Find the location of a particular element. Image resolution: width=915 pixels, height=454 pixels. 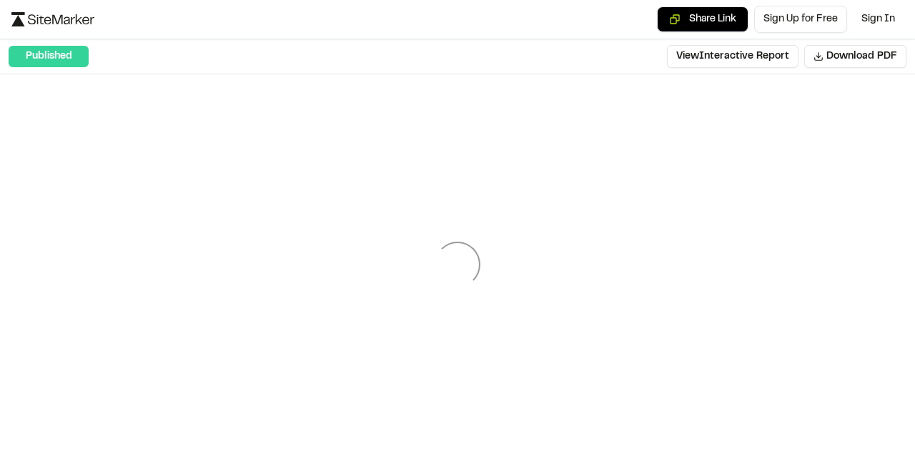

button: Copy share link is located at coordinates (703, 19).